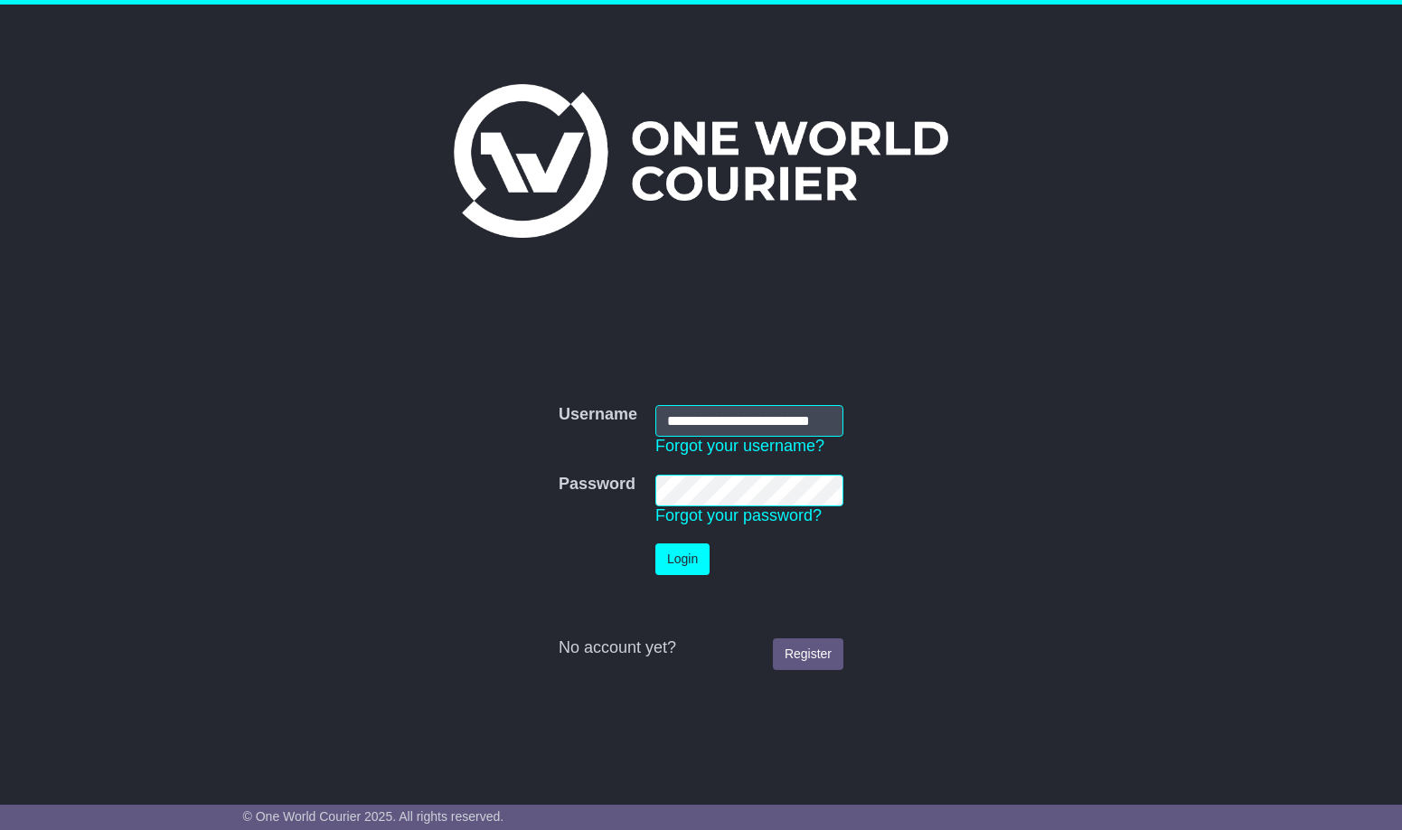 This screenshot has height=830, width=1402. What do you see at coordinates (739, 515) in the screenshot?
I see `a: Forgot your password?` at bounding box center [739, 515].